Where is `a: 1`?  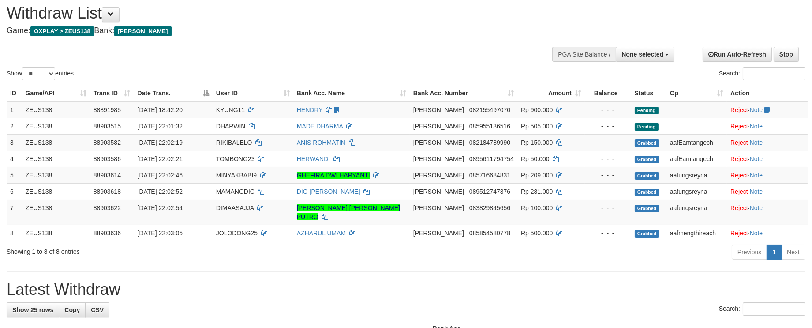 a: 1 is located at coordinates (774, 252).